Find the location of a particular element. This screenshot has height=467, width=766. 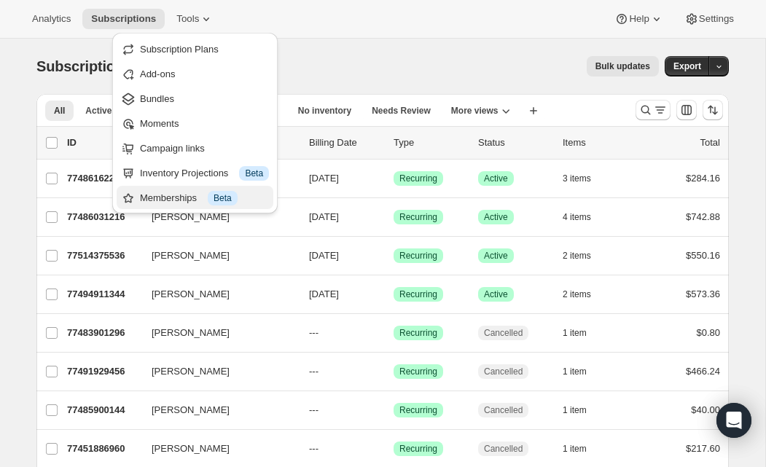

span: $40.00 is located at coordinates (705, 410).